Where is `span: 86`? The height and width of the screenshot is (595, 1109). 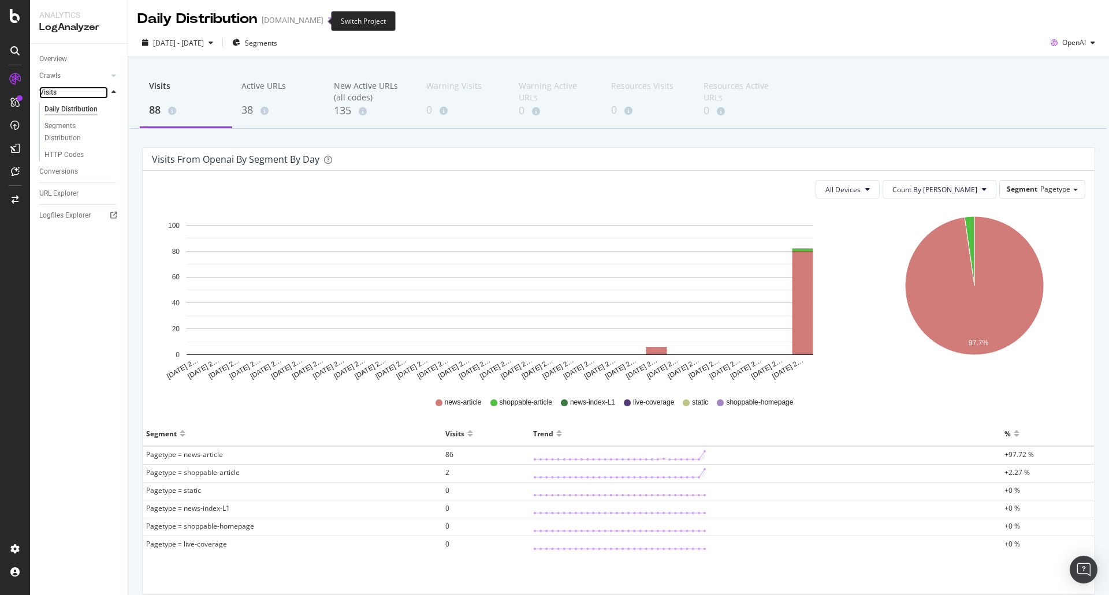
span: 86 is located at coordinates (449, 454).